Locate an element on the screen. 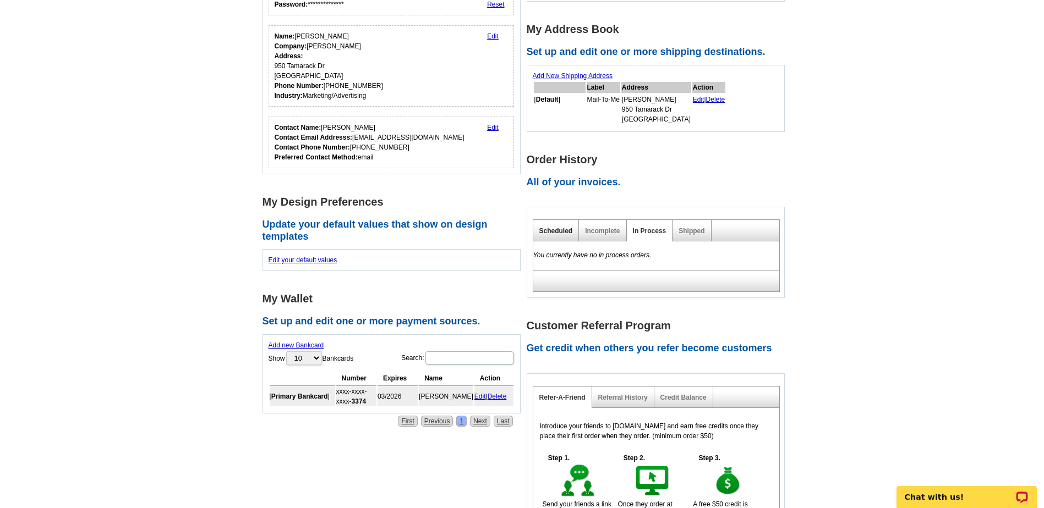 The image size is (1044, 508). strong: Phone Number: is located at coordinates (299, 86).